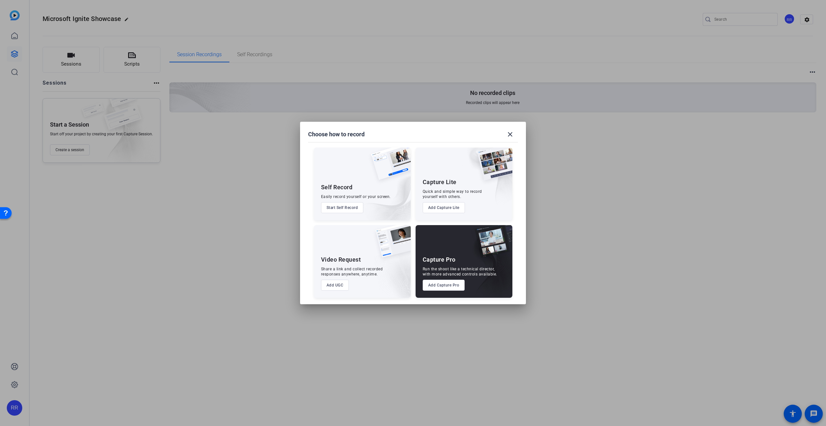 The width and height of the screenshot is (826, 426). Describe the element at coordinates (383, 191) in the screenshot. I see `img: embarkstudio-self-record.png` at that location.